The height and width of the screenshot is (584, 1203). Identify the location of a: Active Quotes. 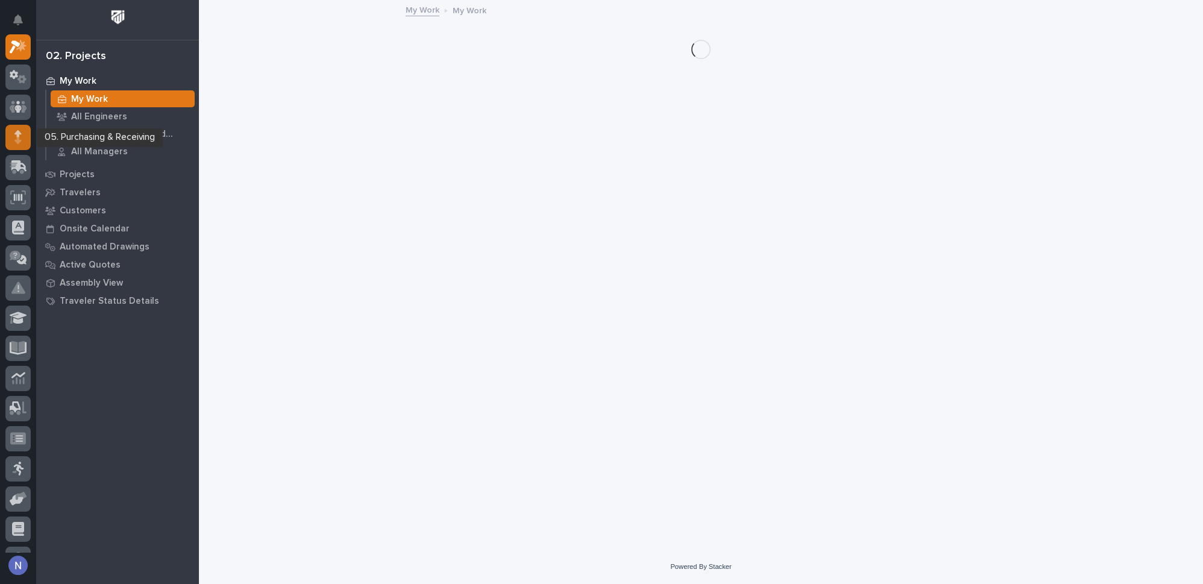
(118, 265).